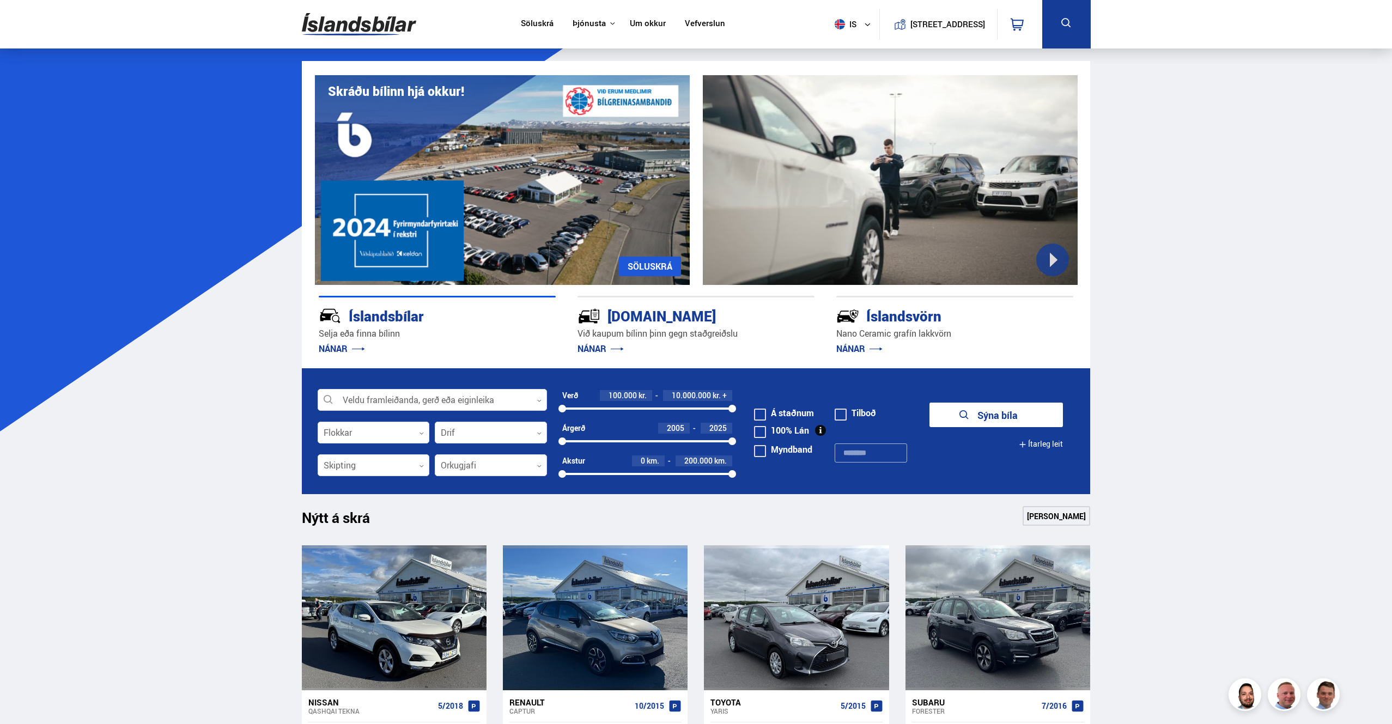 This screenshot has height=724, width=1392. Describe the element at coordinates (570, 711) in the screenshot. I see `div: Captur` at that location.